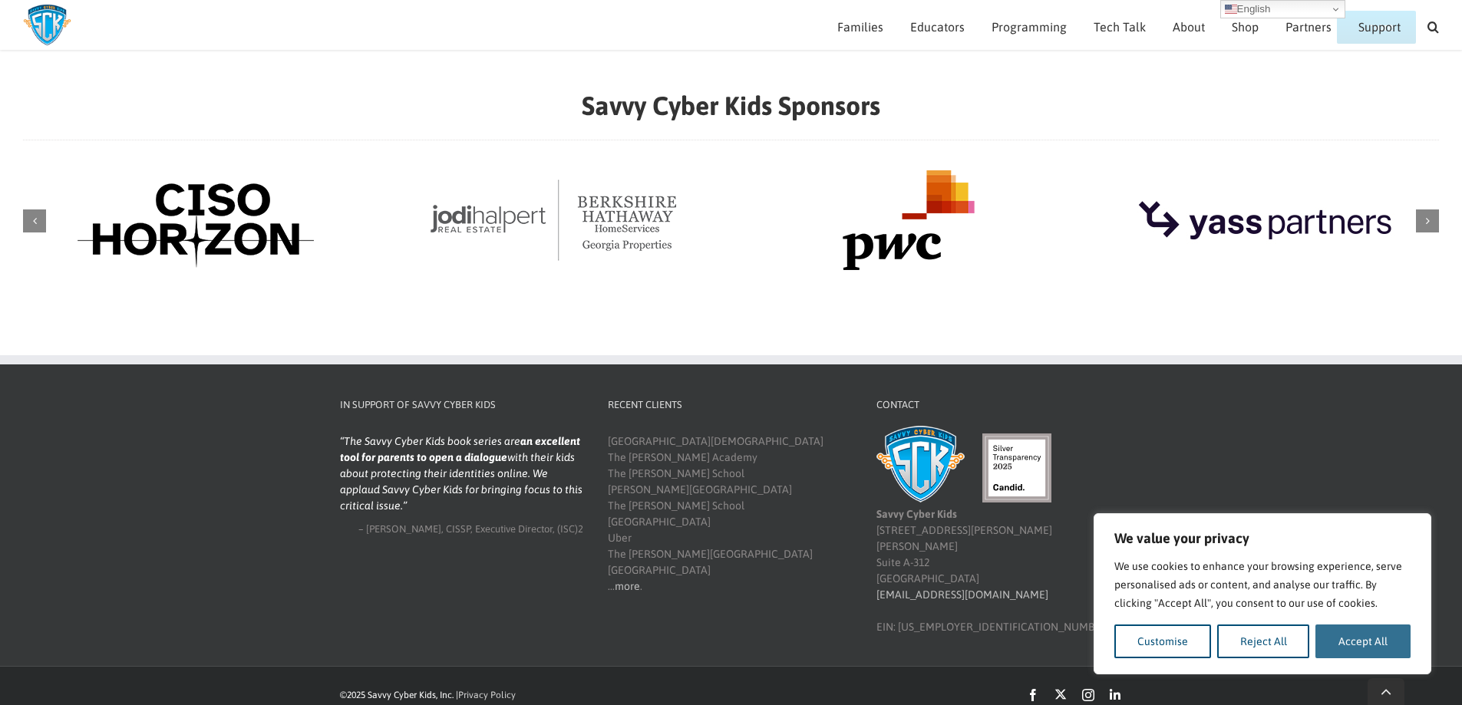 The image size is (1462, 705). I want to click on span: Educators, so click(937, 27).